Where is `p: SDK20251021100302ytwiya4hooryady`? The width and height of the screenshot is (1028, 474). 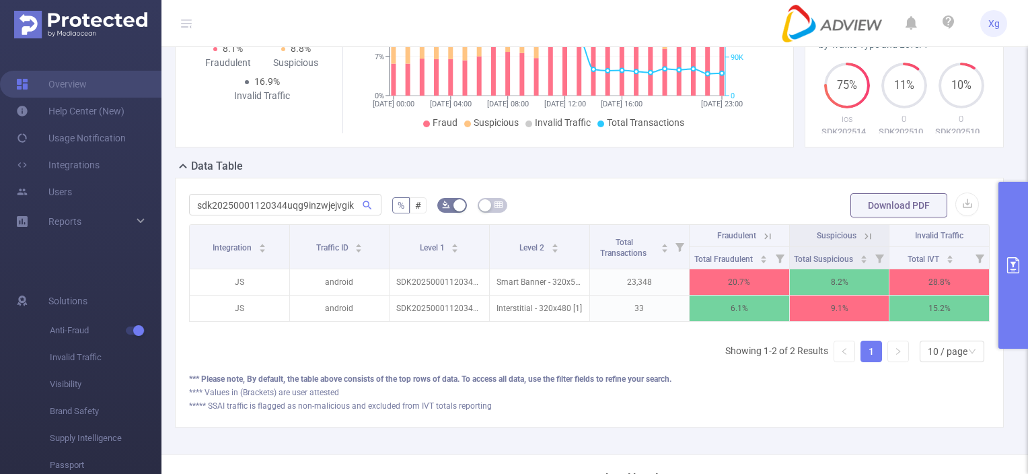 p: SDK20251021100302ytwiya4hooryady is located at coordinates (961, 132).